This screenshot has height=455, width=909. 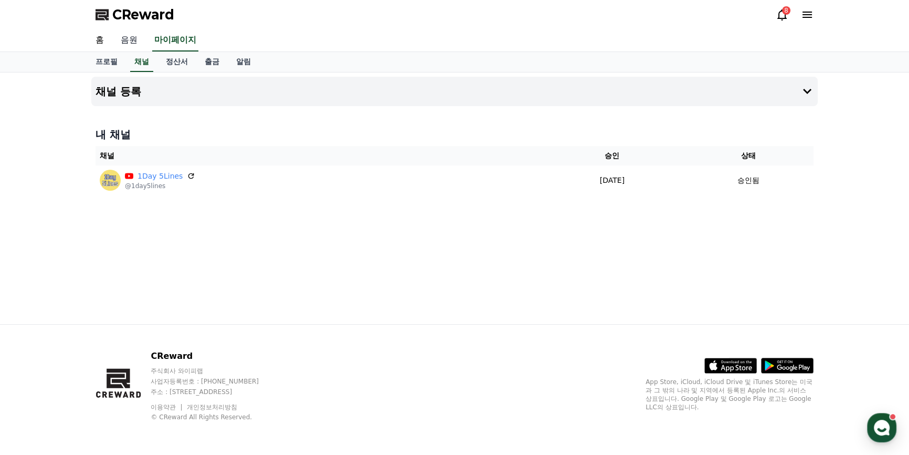 What do you see at coordinates (215, 417) in the screenshot?
I see `p: © CReward All Rights Reserved.` at bounding box center [215, 417].